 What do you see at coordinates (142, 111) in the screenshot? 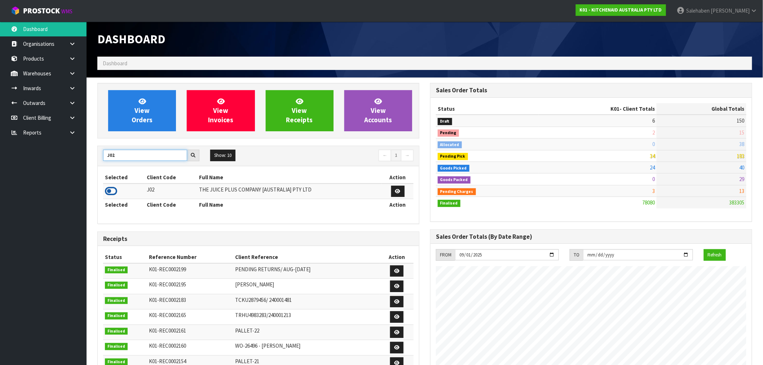
I see `a: ViewOrders` at bounding box center [142, 111].